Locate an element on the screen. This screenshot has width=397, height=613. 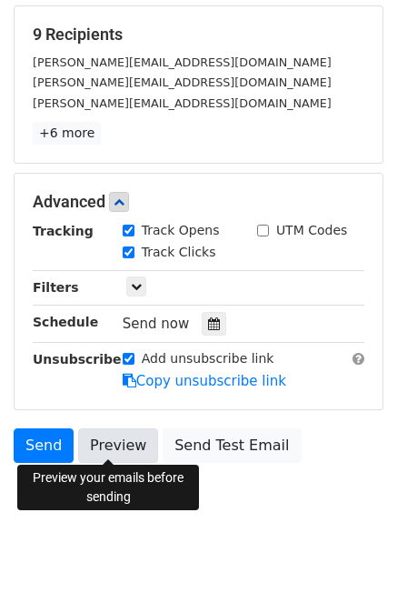
a: Preview is located at coordinates (118, 446).